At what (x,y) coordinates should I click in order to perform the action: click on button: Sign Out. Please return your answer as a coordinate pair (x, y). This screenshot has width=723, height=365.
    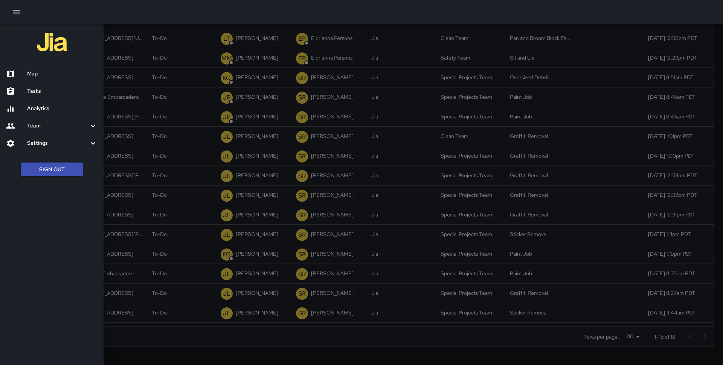
    Looking at the image, I should click on (52, 169).